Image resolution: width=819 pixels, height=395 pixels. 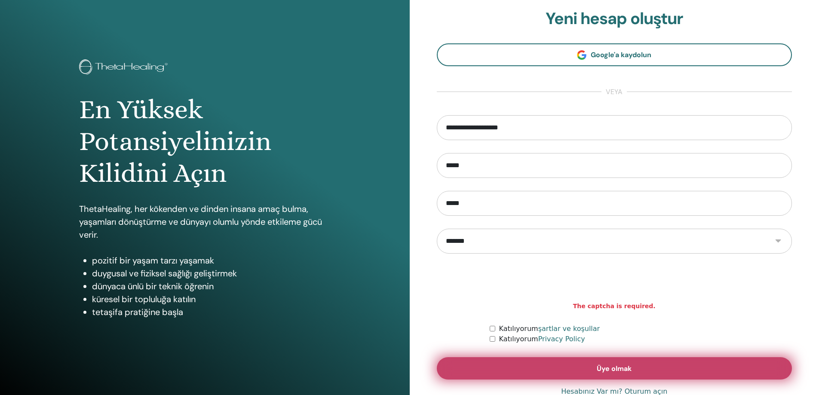 What do you see at coordinates (211, 286) in the screenshot?
I see `li: dünyaca ünlü bir teknik öğrenin` at bounding box center [211, 286].